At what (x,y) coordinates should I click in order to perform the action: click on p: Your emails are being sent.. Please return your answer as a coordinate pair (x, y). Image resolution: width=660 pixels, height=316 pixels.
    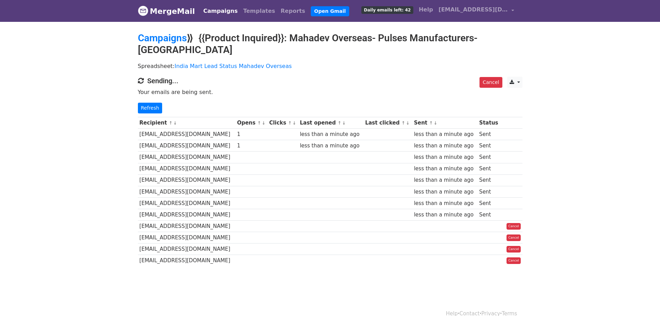
    Looking at the image, I should click on (330, 92).